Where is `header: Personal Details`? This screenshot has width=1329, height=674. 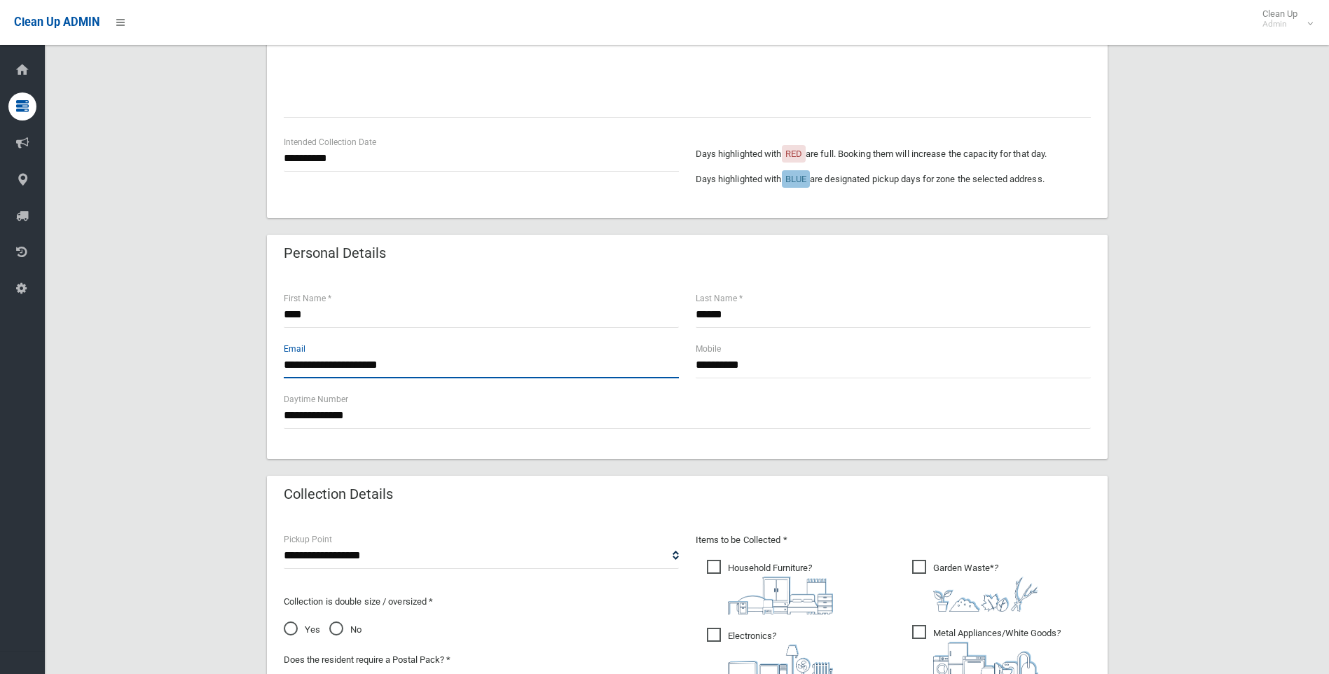 header: Personal Details is located at coordinates (335, 253).